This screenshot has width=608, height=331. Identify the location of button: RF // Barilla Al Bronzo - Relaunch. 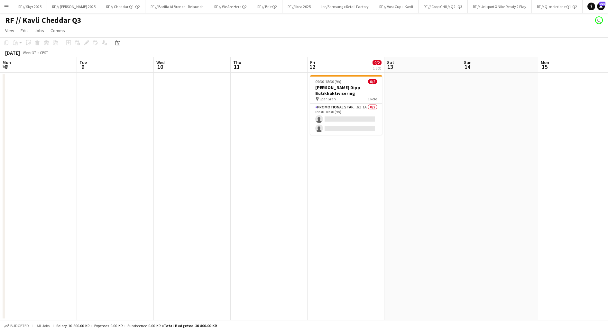
(177, 6).